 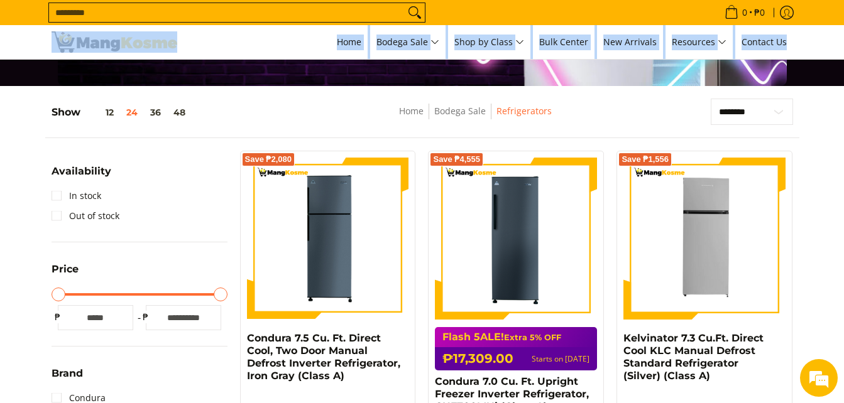 What do you see at coordinates (221, 21) in the screenshot?
I see `div: Minimize live chat window` at bounding box center [221, 21].